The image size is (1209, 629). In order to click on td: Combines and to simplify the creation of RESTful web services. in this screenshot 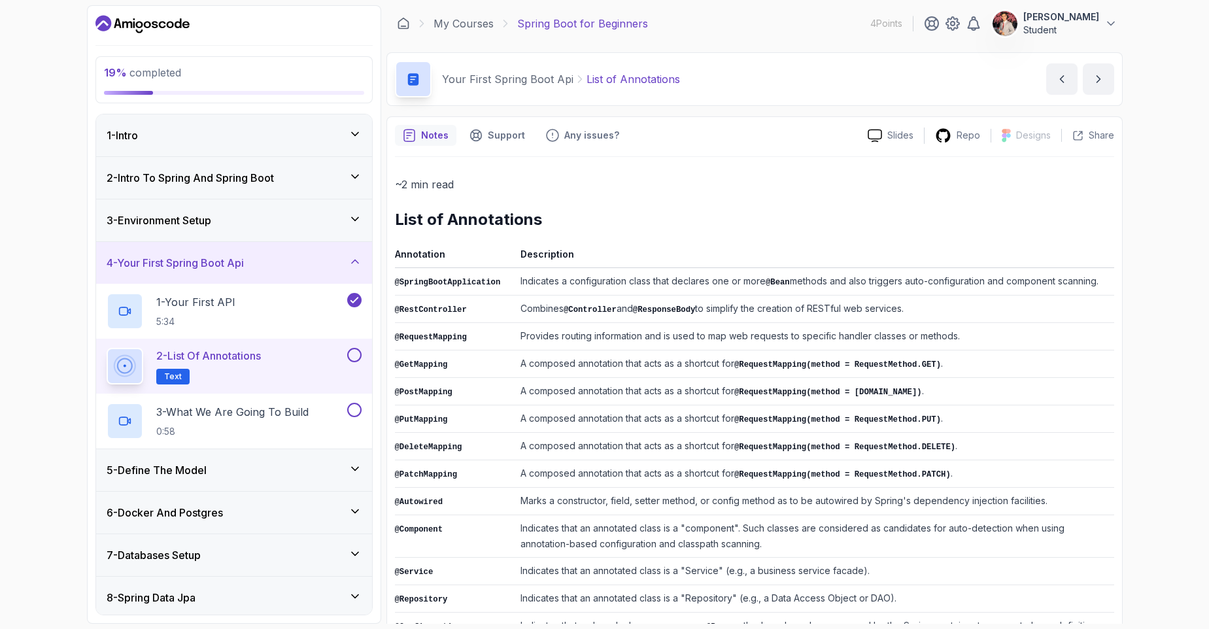, I will do `click(815, 309)`.